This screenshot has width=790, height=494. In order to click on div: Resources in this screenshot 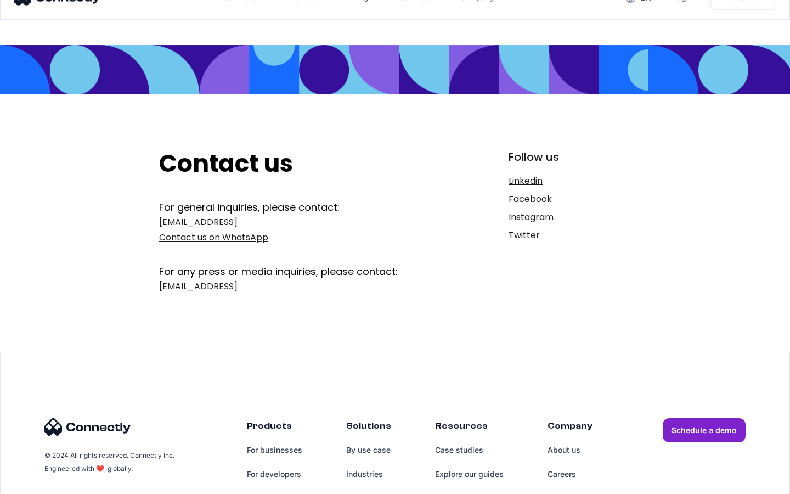, I will do `click(469, 428)`.